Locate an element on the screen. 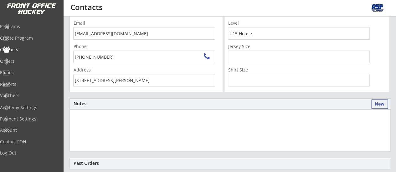  button: New is located at coordinates (379, 104).